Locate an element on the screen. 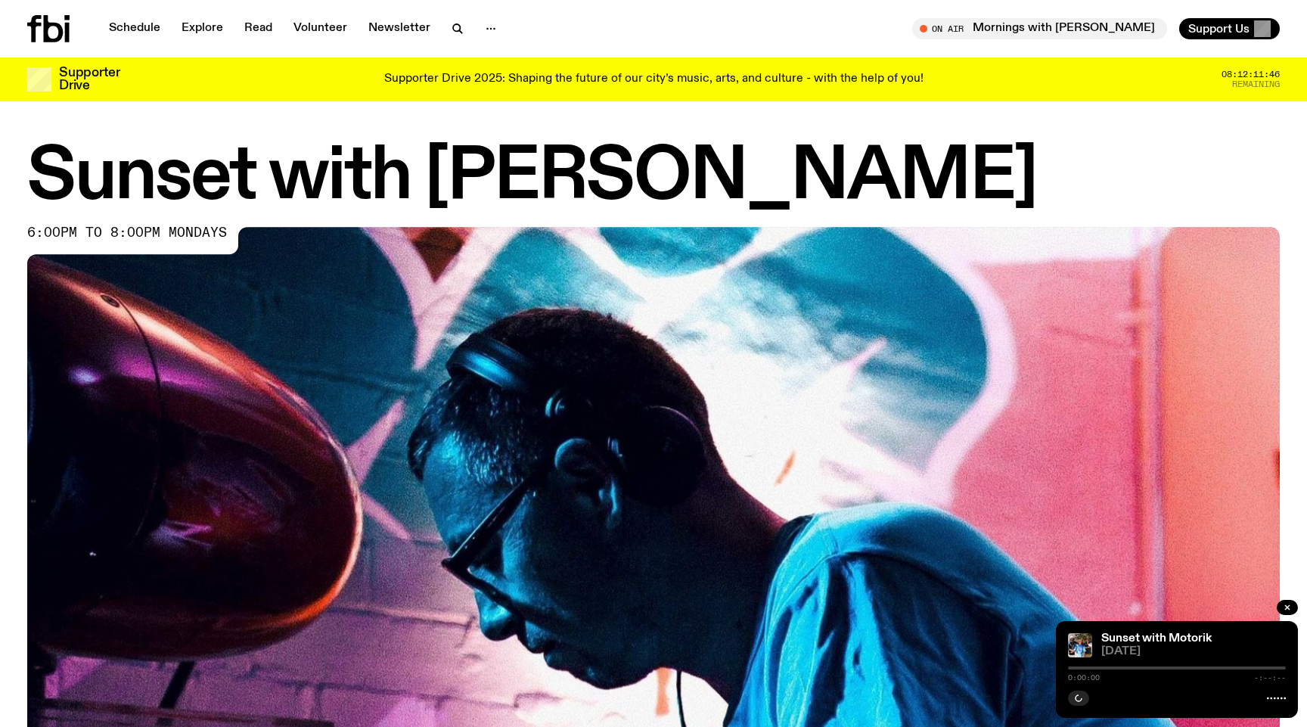  span: Support Us is located at coordinates (1218, 29).